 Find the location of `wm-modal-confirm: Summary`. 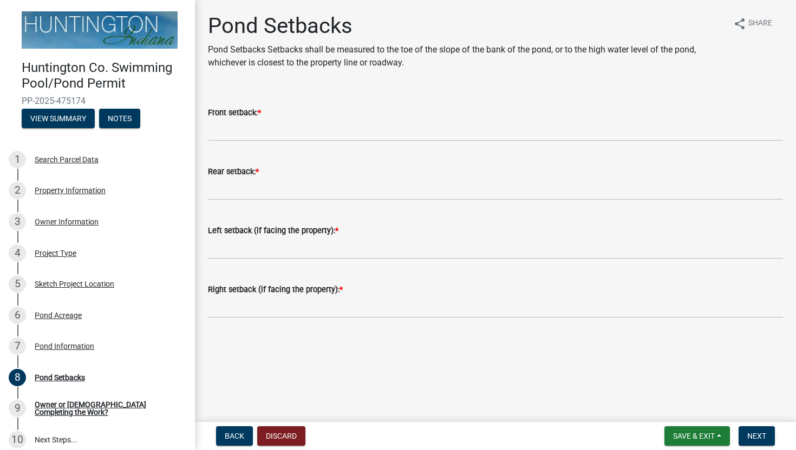

wm-modal-confirm: Summary is located at coordinates (58, 119).